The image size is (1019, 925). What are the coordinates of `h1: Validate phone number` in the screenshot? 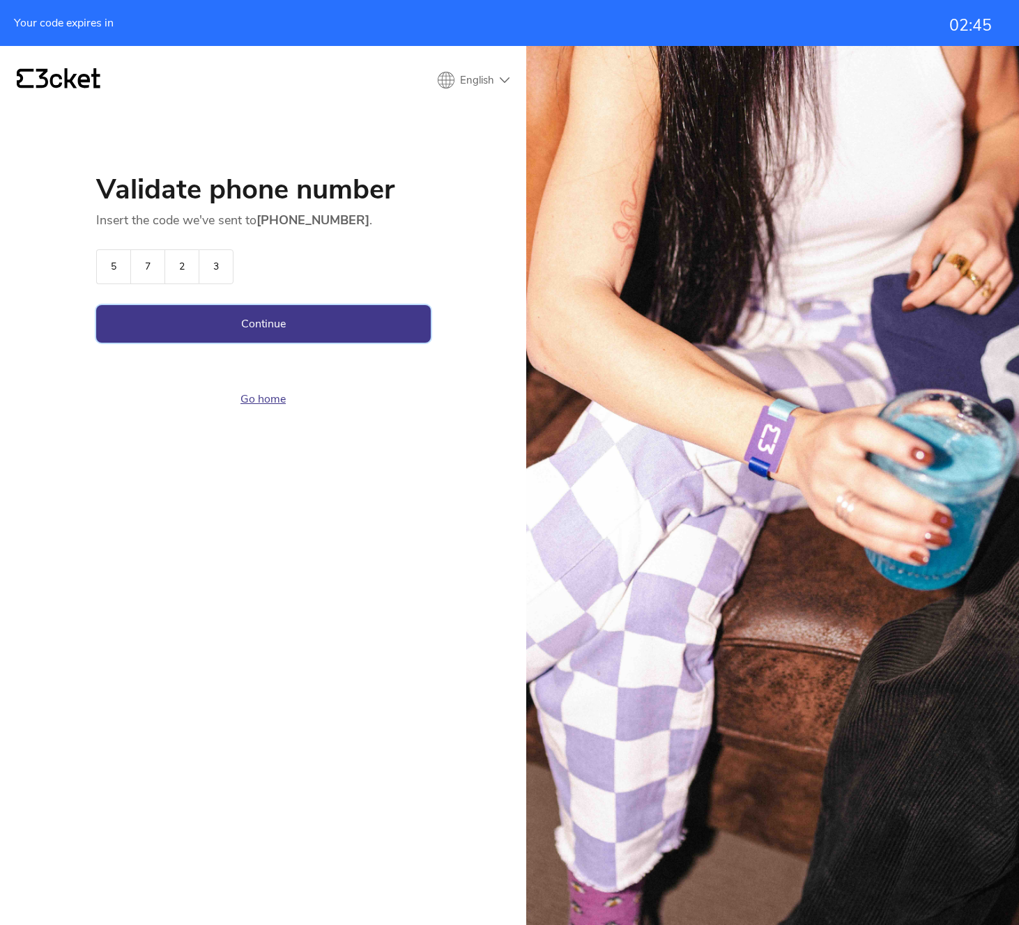 It's located at (263, 194).